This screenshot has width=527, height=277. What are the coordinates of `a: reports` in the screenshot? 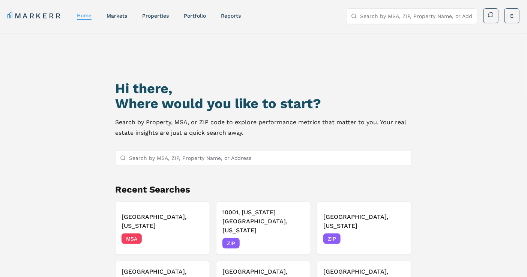 It's located at (231, 16).